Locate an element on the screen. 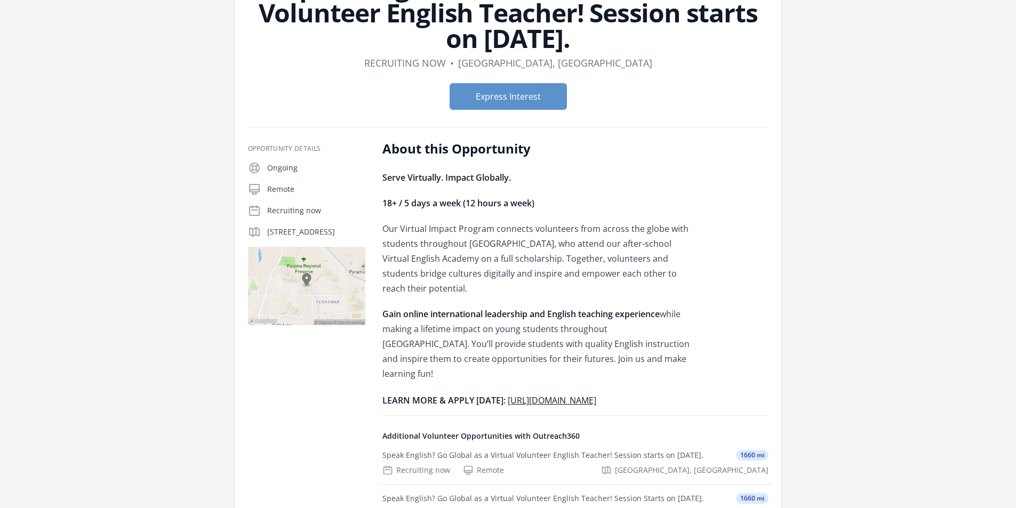 This screenshot has width=1016, height=508. strong: 18+ / 5 days a week (12 hours a week) is located at coordinates (458, 203).